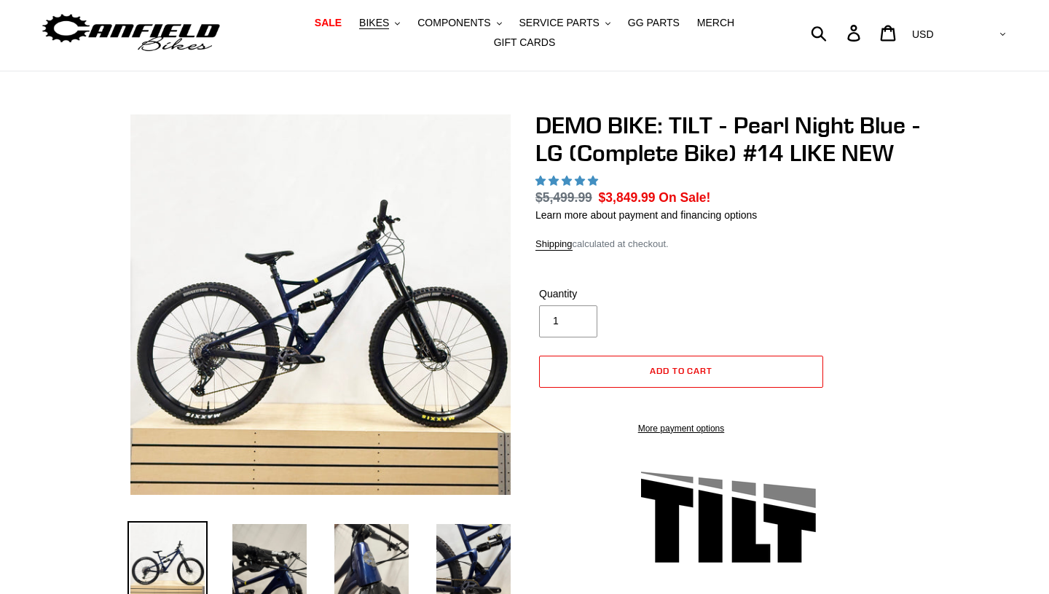 This screenshot has height=594, width=1049. What do you see at coordinates (627, 197) in the screenshot?
I see `span: $3,849.99` at bounding box center [627, 197].